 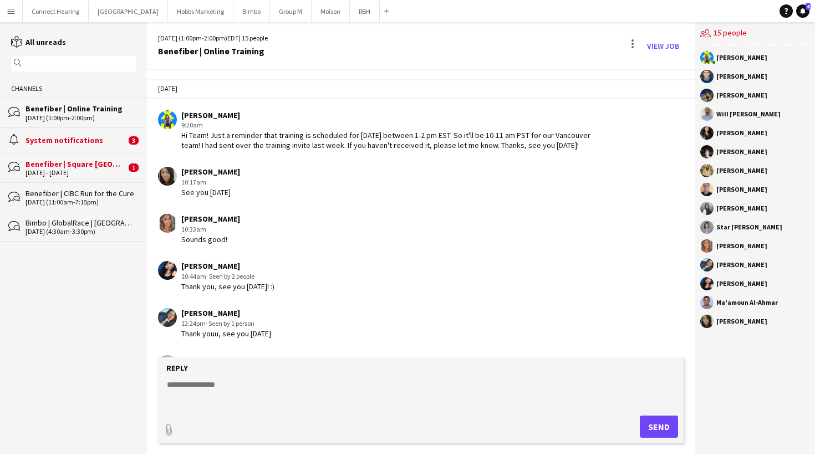 I want to click on button: Send, so click(x=659, y=427).